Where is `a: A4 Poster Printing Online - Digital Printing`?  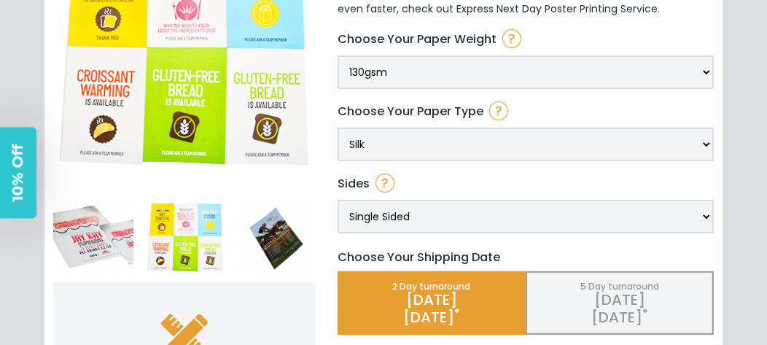
a: A4 Poster Printing Online - Digital Printing is located at coordinates (276, 238).